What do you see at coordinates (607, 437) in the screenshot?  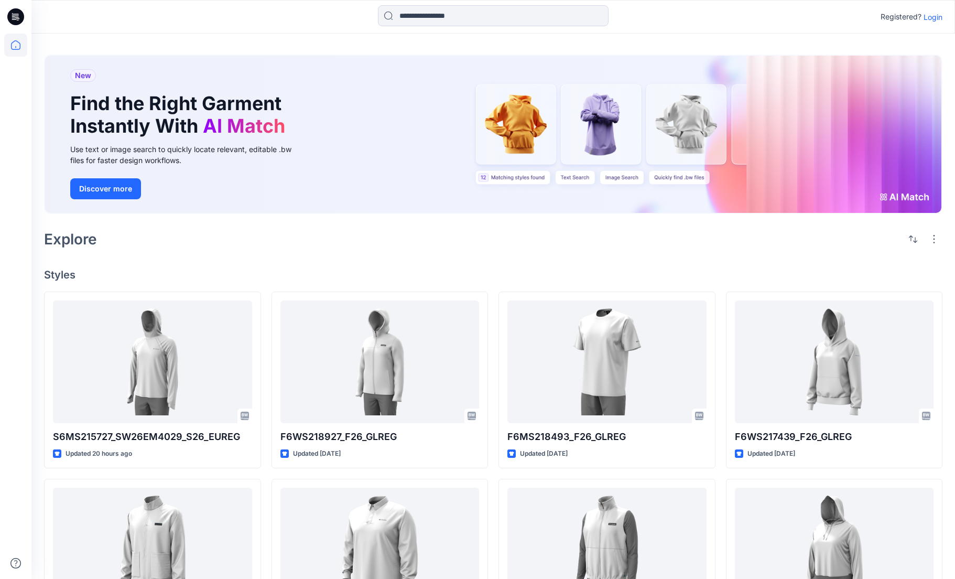 I see `p: F6MS218493_F26_GLREG` at bounding box center [607, 437].